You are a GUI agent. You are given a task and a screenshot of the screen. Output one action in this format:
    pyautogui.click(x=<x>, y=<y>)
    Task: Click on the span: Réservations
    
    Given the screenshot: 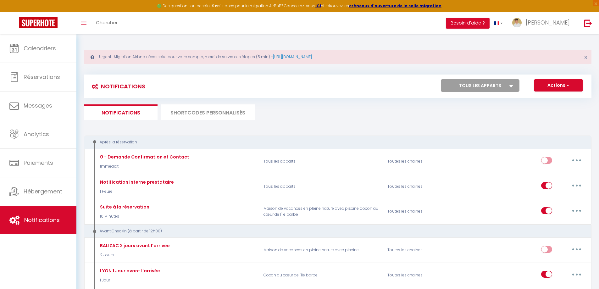 What is the action you would take?
    pyautogui.click(x=42, y=77)
    